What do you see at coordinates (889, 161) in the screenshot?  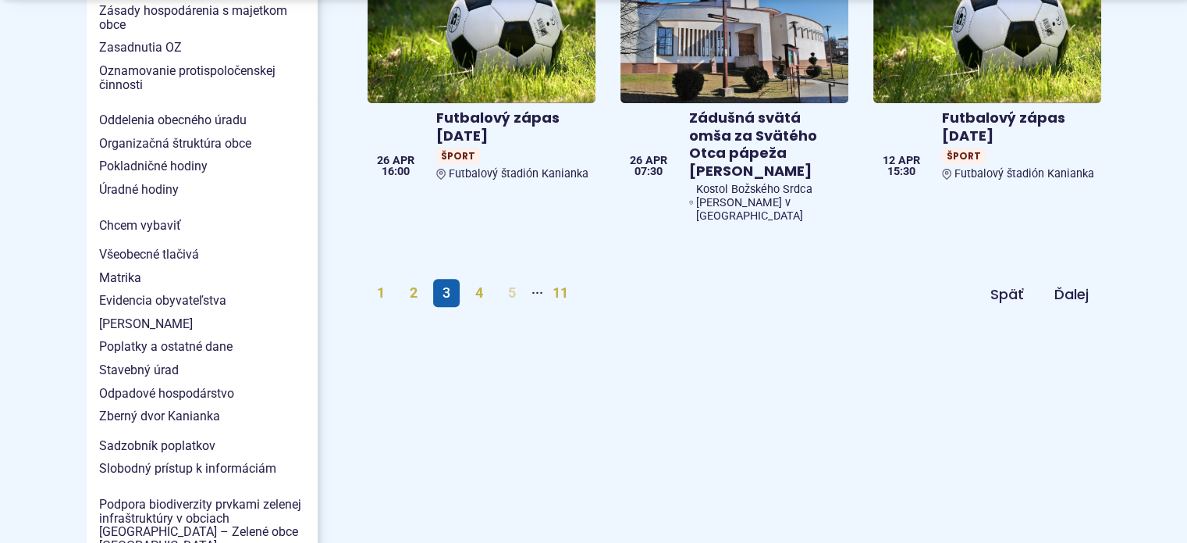 I see `span: 12` at bounding box center [889, 161].